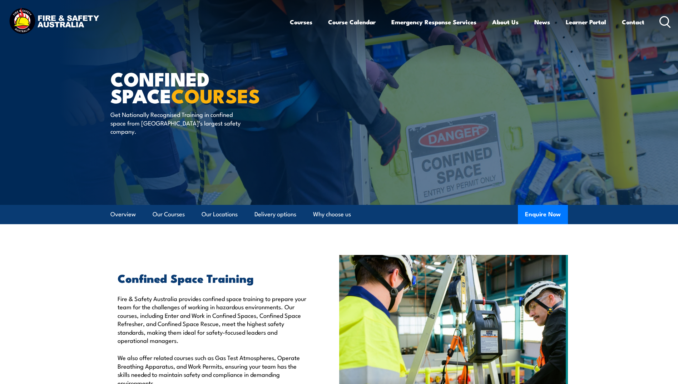 The image size is (678, 384). I want to click on button: Enquire Now, so click(543, 215).